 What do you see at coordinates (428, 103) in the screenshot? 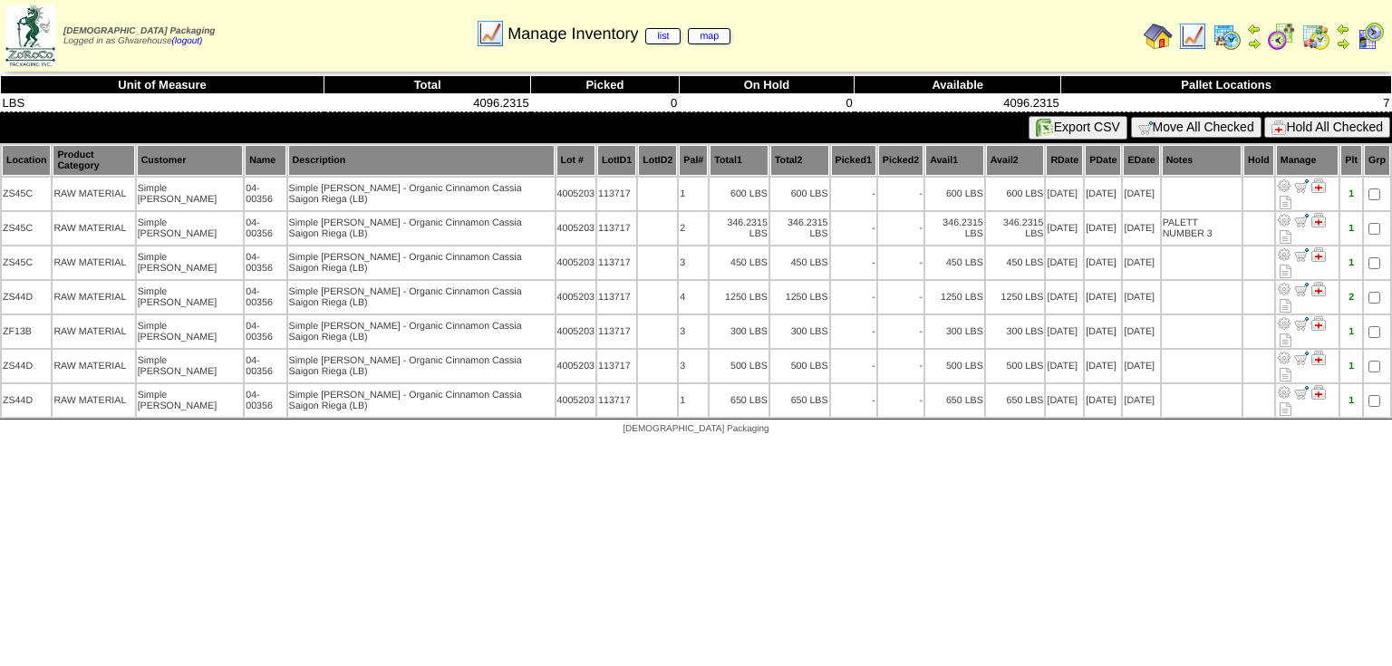
I see `td: 4096.2315` at bounding box center [428, 103].